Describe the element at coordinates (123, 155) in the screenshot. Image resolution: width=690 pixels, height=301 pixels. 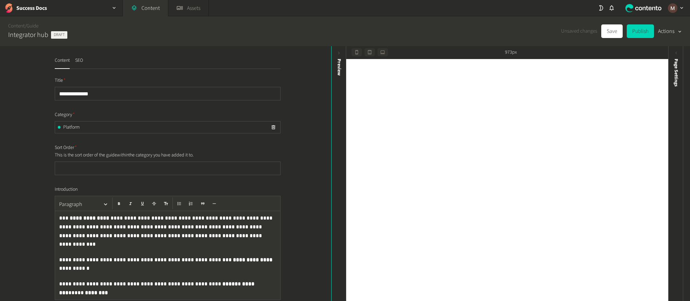
I see `em: within` at that location.